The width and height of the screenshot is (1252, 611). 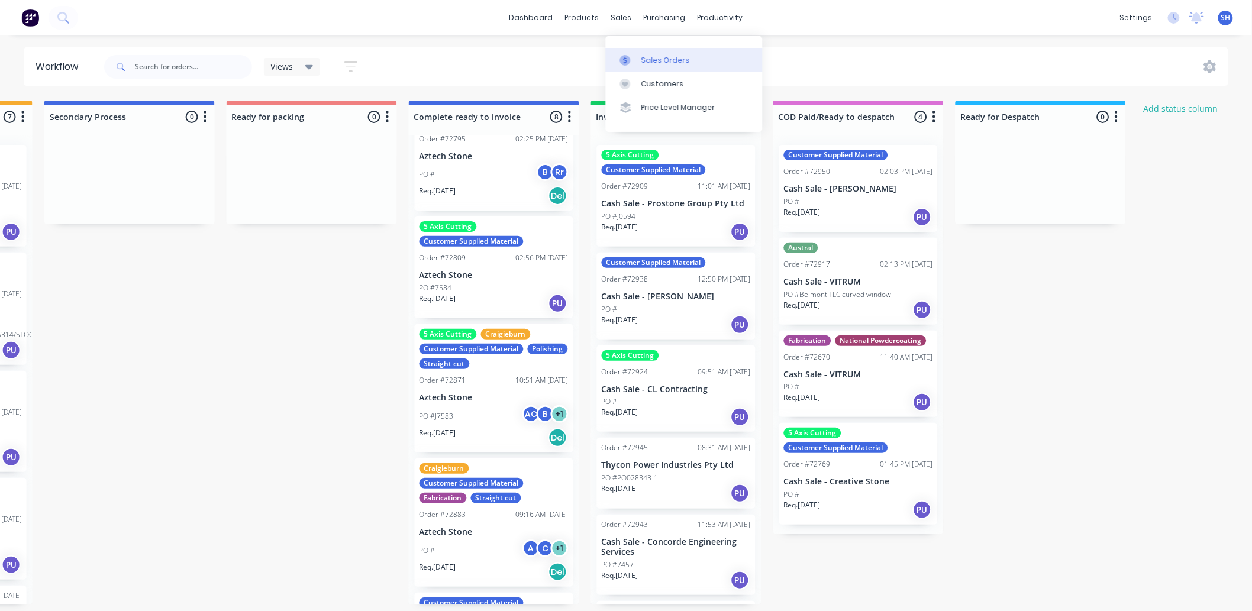 What do you see at coordinates (442, 139) in the screenshot?
I see `div: Order #72795` at bounding box center [442, 139].